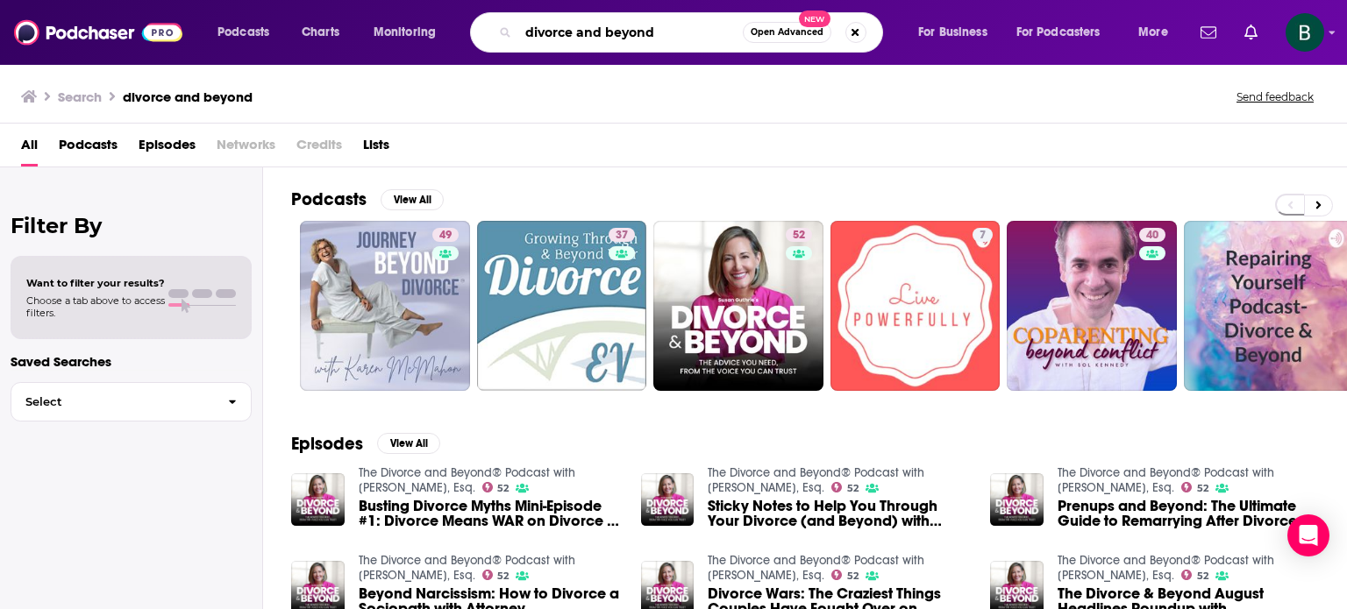  What do you see at coordinates (1152, 236) in the screenshot?
I see `span: 40` at bounding box center [1152, 236].